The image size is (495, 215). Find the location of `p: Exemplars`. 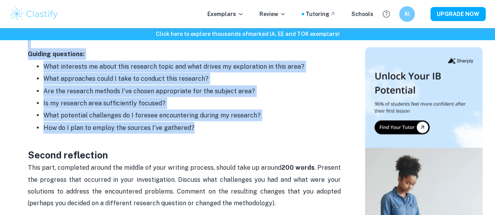

p: Exemplars is located at coordinates (225, 14).